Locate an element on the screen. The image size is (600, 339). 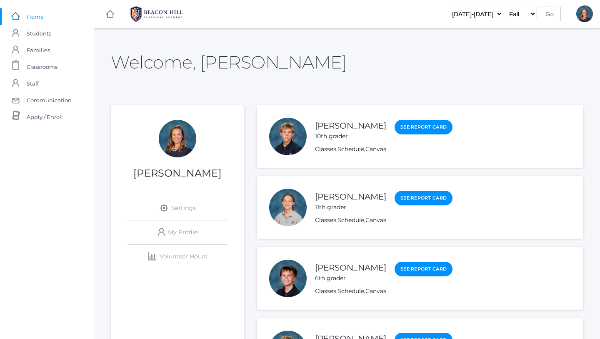
span: Communication is located at coordinates (49, 100).